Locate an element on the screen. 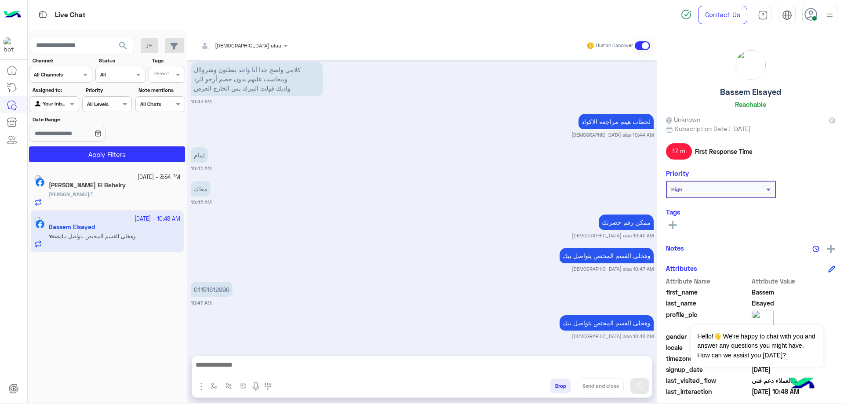  button: create order is located at coordinates (243, 385).